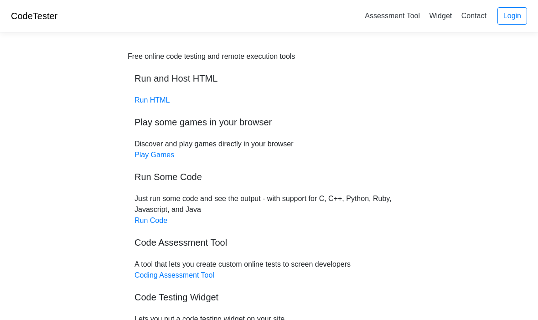  What do you see at coordinates (174, 275) in the screenshot?
I see `a: Coding Assessment Tool` at bounding box center [174, 275].